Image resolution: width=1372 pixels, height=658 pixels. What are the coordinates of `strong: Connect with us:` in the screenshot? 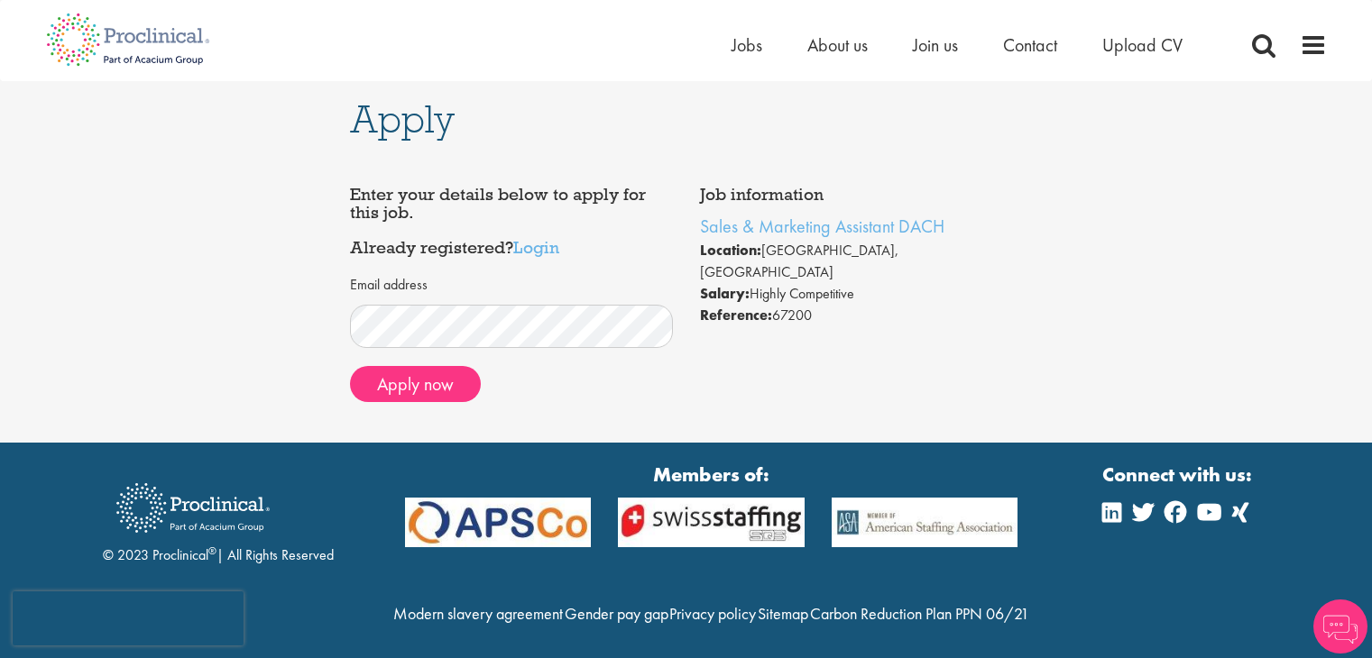 It's located at (1179, 474).